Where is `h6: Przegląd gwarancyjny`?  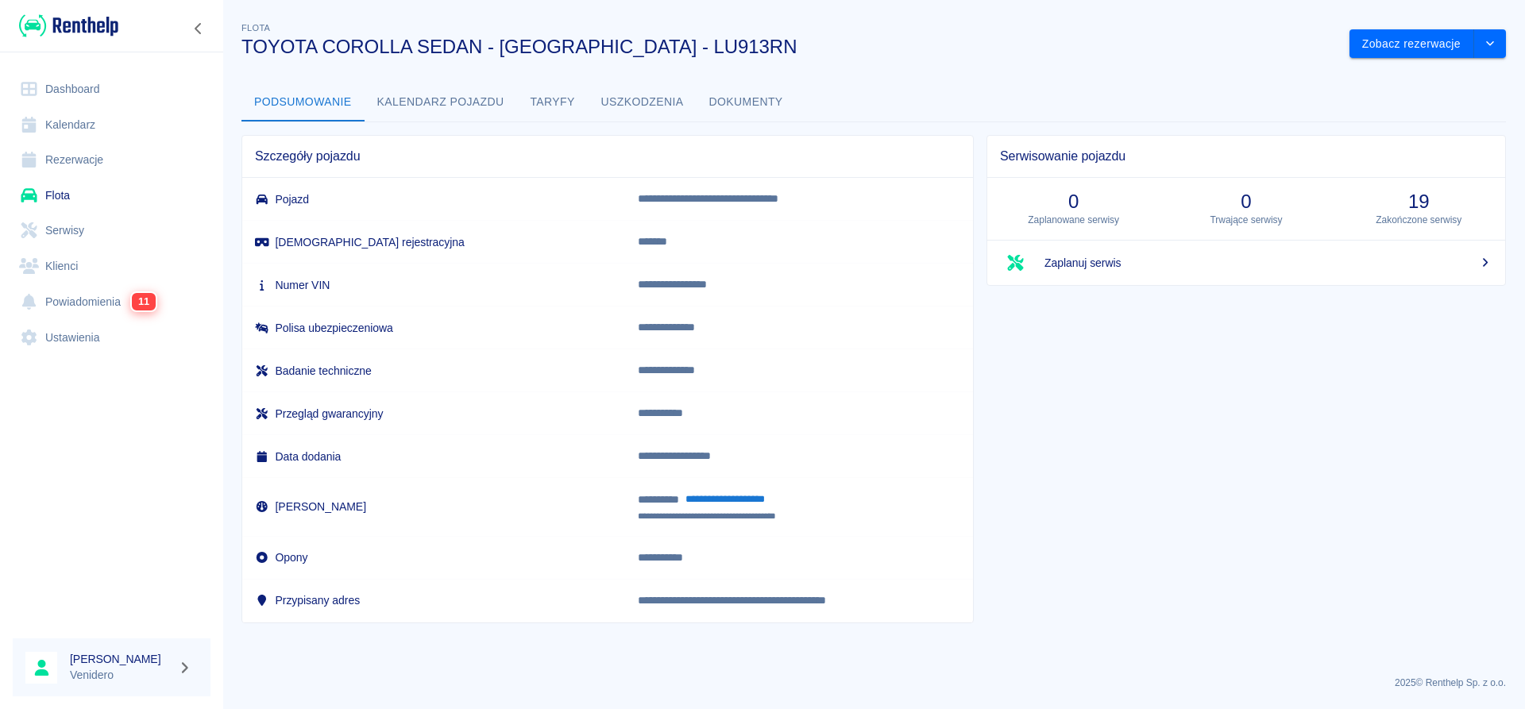 h6: Przegląd gwarancyjny is located at coordinates (434, 414).